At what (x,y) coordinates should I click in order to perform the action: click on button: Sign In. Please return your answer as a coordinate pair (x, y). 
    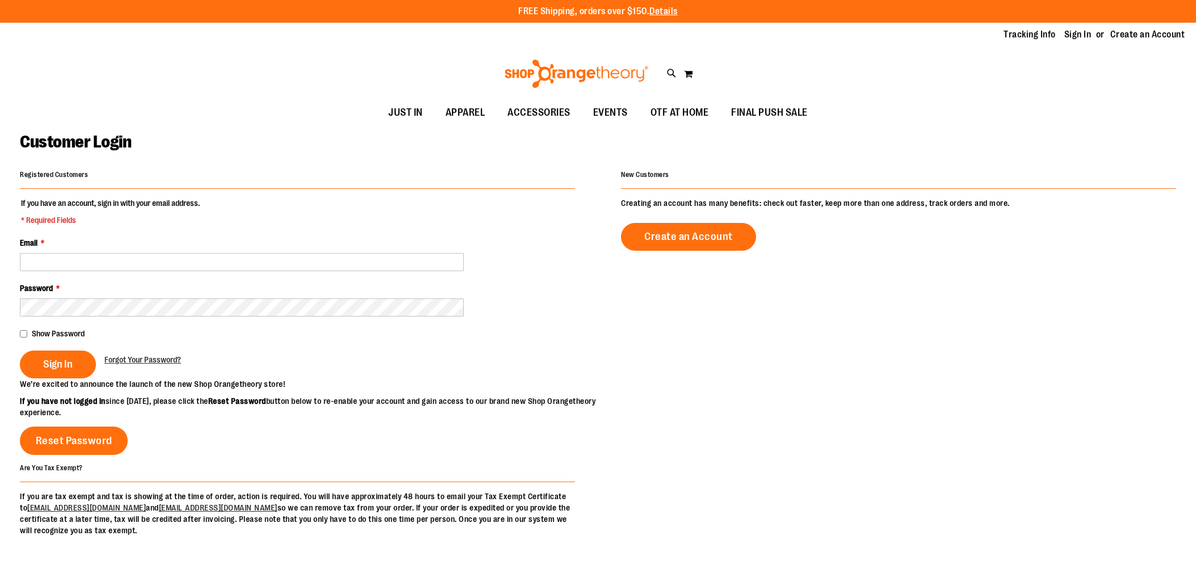
    Looking at the image, I should click on (58, 364).